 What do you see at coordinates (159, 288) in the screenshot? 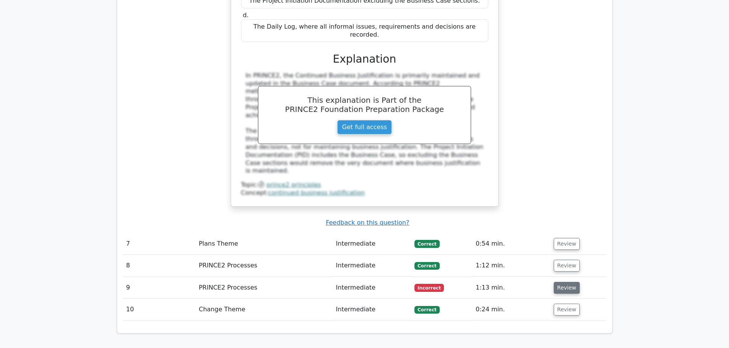
I see `td: 9` at bounding box center [159, 288].